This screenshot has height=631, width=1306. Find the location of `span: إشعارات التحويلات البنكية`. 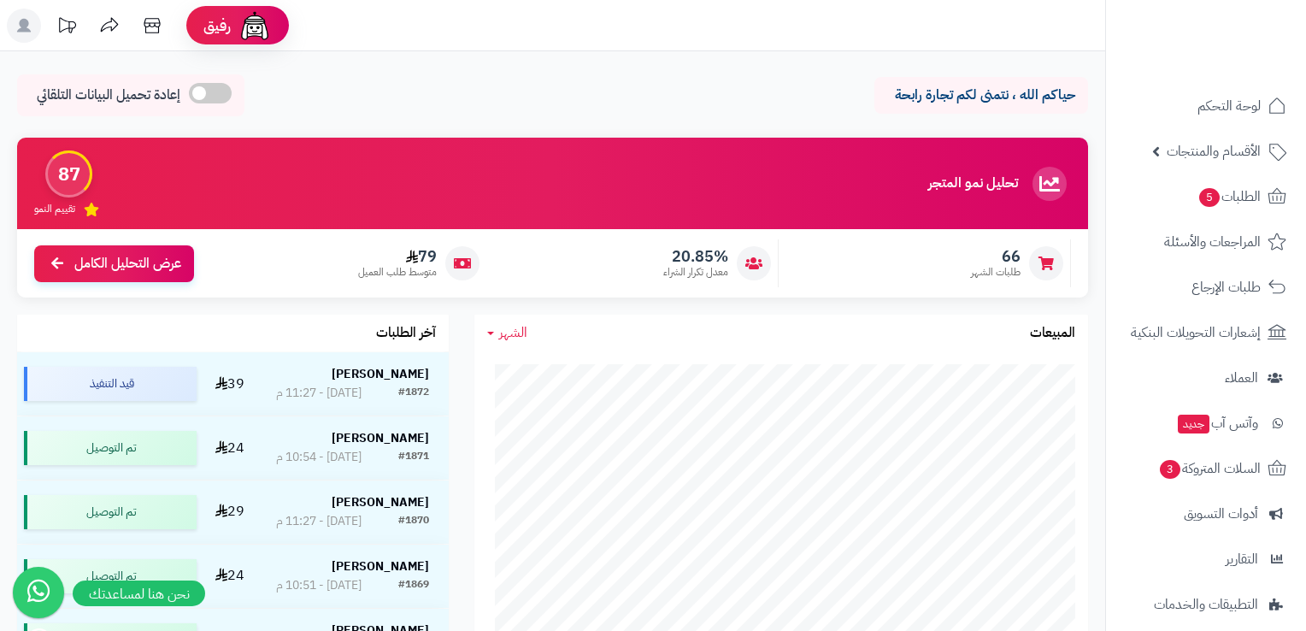

span: إشعارات التحويلات البنكية is located at coordinates (1195, 332).